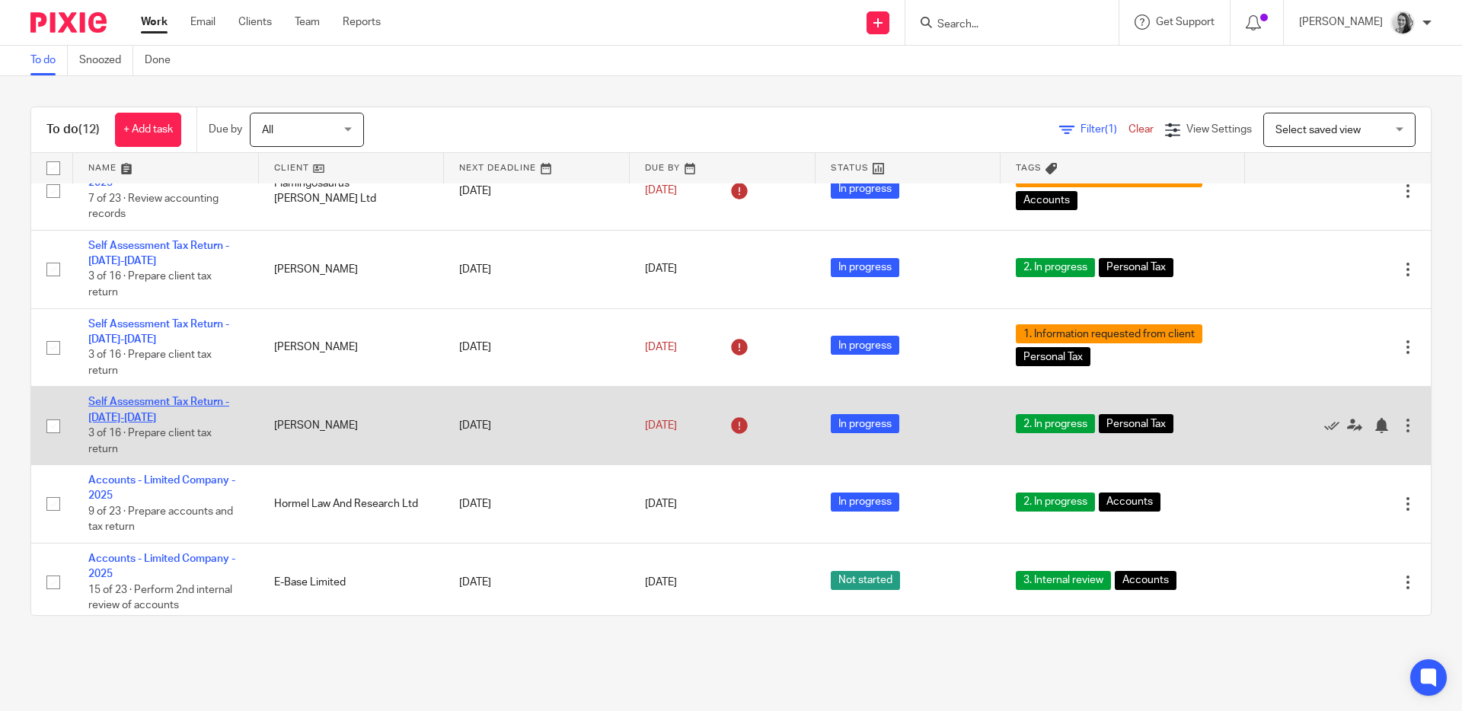 This screenshot has width=1462, height=711. Describe the element at coordinates (1185, 22) in the screenshot. I see `span: Get Support` at that location.